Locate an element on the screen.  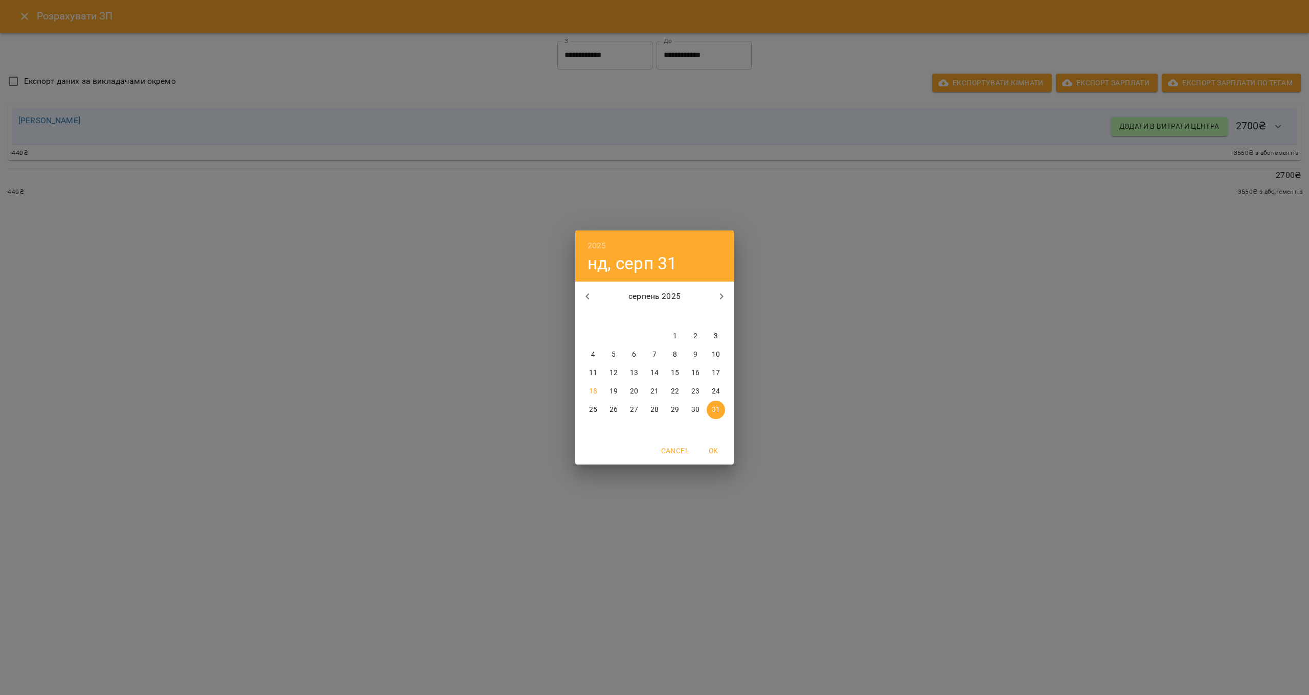
p: 9 is located at coordinates (695, 355).